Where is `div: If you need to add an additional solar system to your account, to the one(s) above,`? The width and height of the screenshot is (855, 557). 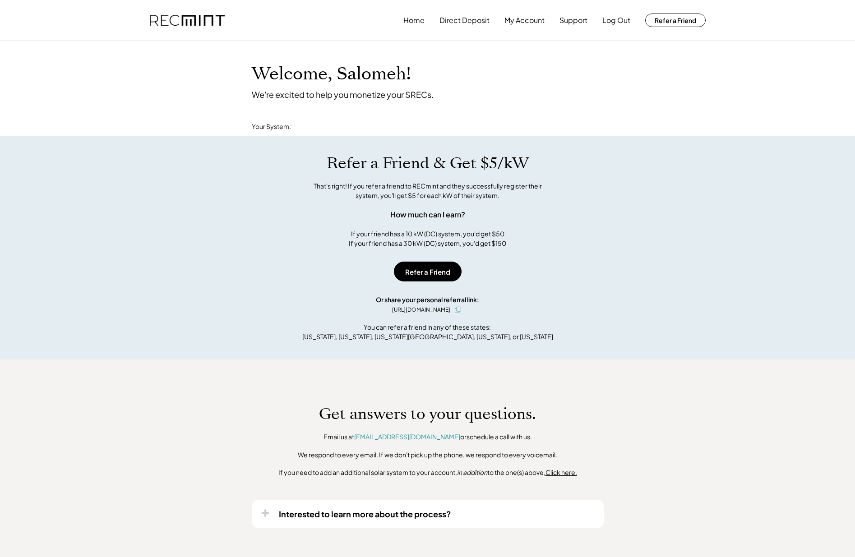
div: If you need to add an additional solar system to your account, to the one(s) above, is located at coordinates (428, 473).